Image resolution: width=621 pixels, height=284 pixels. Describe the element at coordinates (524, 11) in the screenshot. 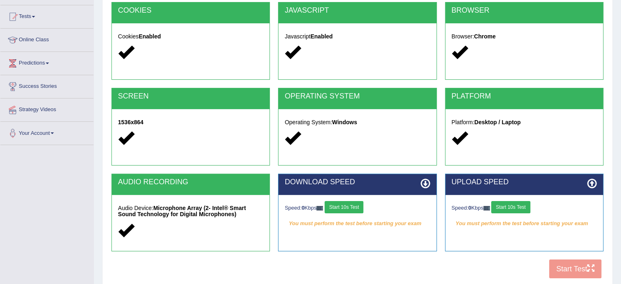

I see `h2: BROWSER` at that location.